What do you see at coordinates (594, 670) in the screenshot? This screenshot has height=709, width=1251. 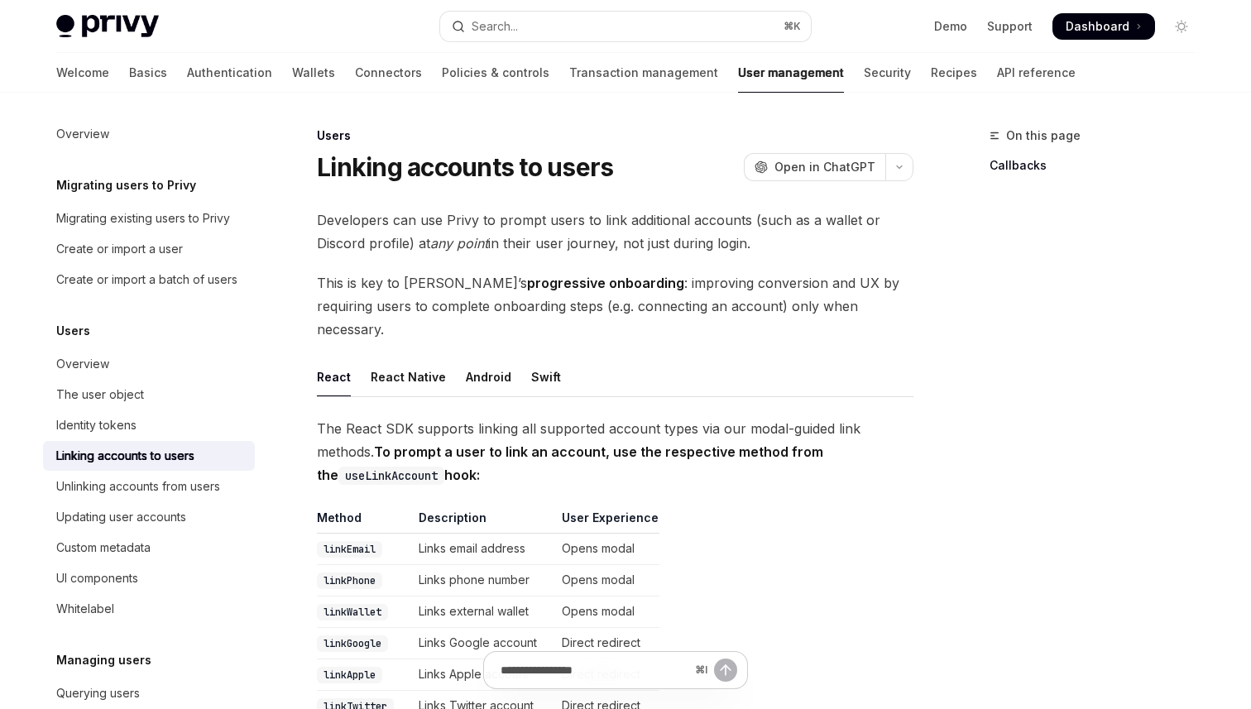 I see `input: Ask a question...` at bounding box center [594, 670].